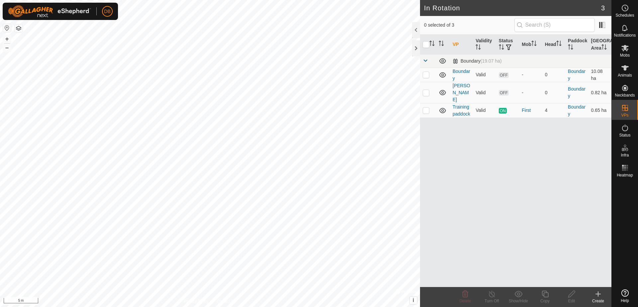 The width and height of the screenshot is (638, 307). I want to click on td: 10.08 ha, so click(600, 74).